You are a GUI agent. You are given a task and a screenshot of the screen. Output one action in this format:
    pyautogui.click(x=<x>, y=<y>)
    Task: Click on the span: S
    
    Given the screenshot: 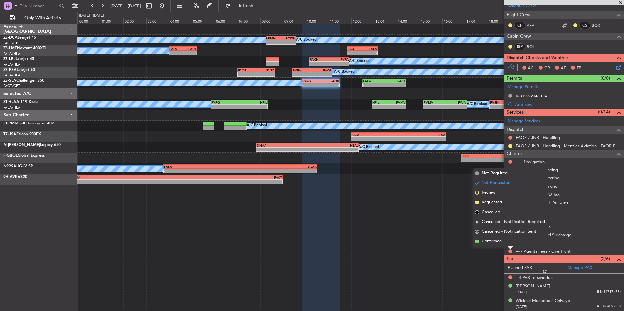 What is the action you would take?
    pyautogui.click(x=477, y=232)
    